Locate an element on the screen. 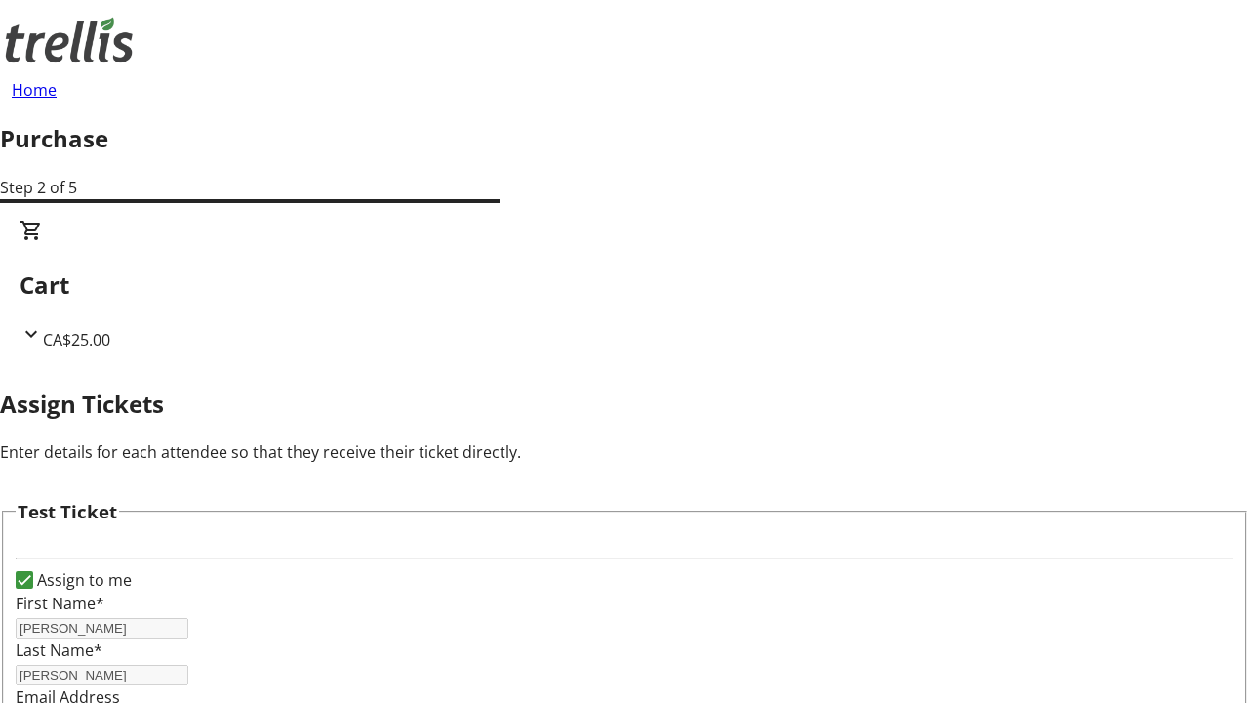 The height and width of the screenshot is (703, 1249). label: First Name* is located at coordinates (60, 603).